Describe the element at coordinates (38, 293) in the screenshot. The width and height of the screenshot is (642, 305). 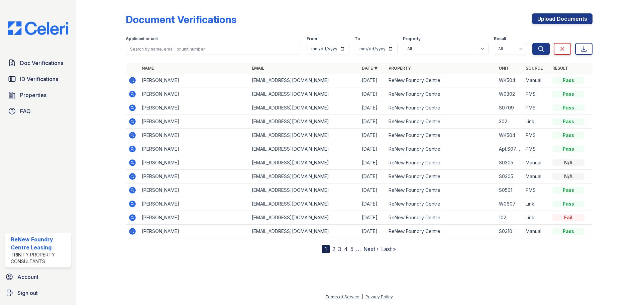
I see `a: Sign out` at that location.